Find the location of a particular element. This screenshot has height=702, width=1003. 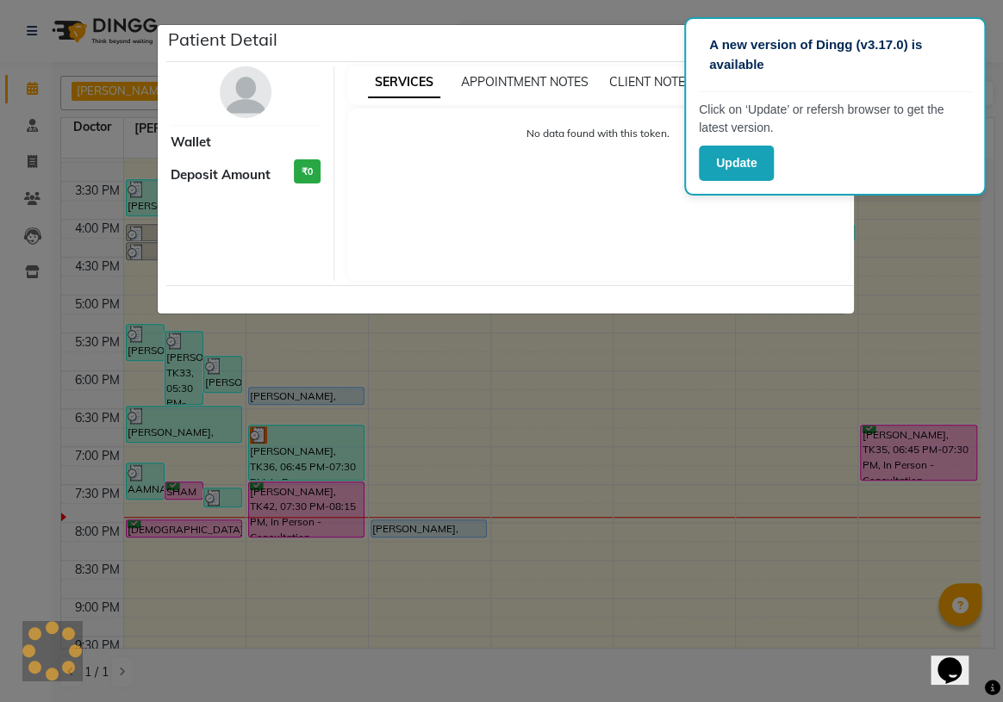

span: Wallet is located at coordinates (190, 142).